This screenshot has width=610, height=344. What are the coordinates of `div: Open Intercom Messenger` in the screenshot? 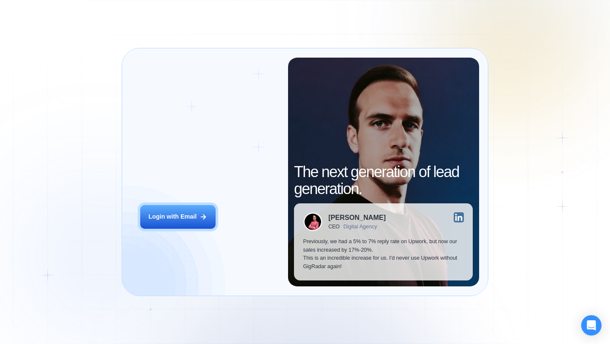 It's located at (591, 325).